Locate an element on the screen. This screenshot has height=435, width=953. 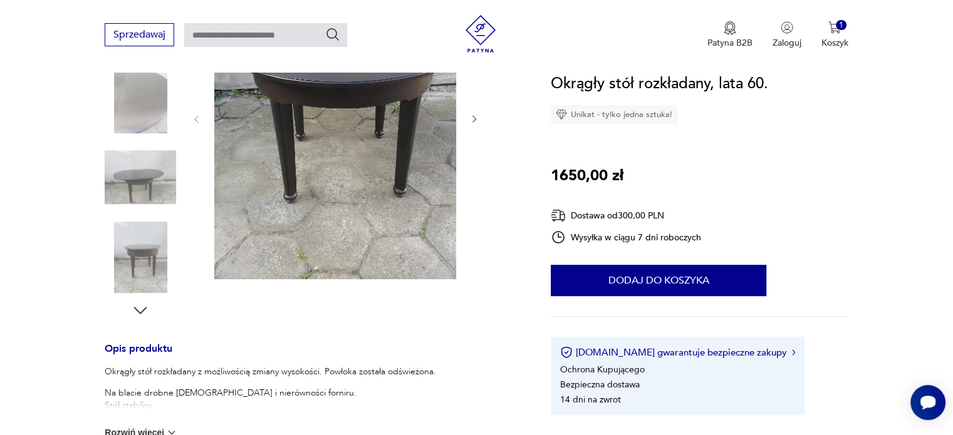
li: 14 dni na zwrot is located at coordinates (590, 400).